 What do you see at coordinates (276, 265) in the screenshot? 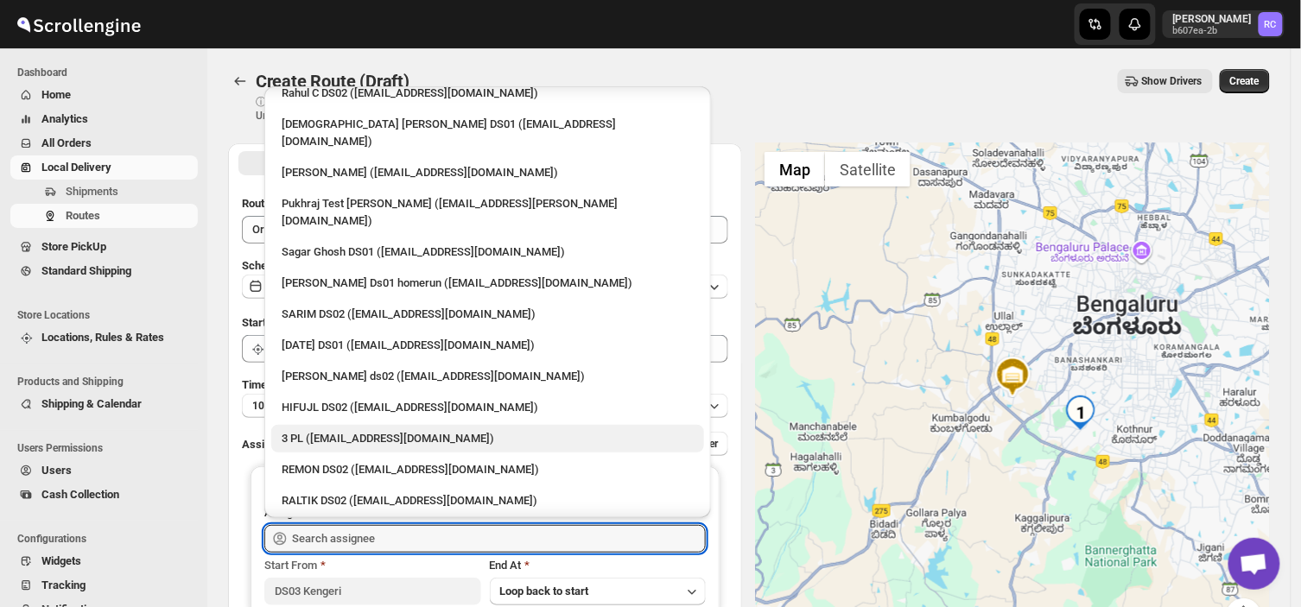
I see `span: Scheduled for` at bounding box center [276, 265].